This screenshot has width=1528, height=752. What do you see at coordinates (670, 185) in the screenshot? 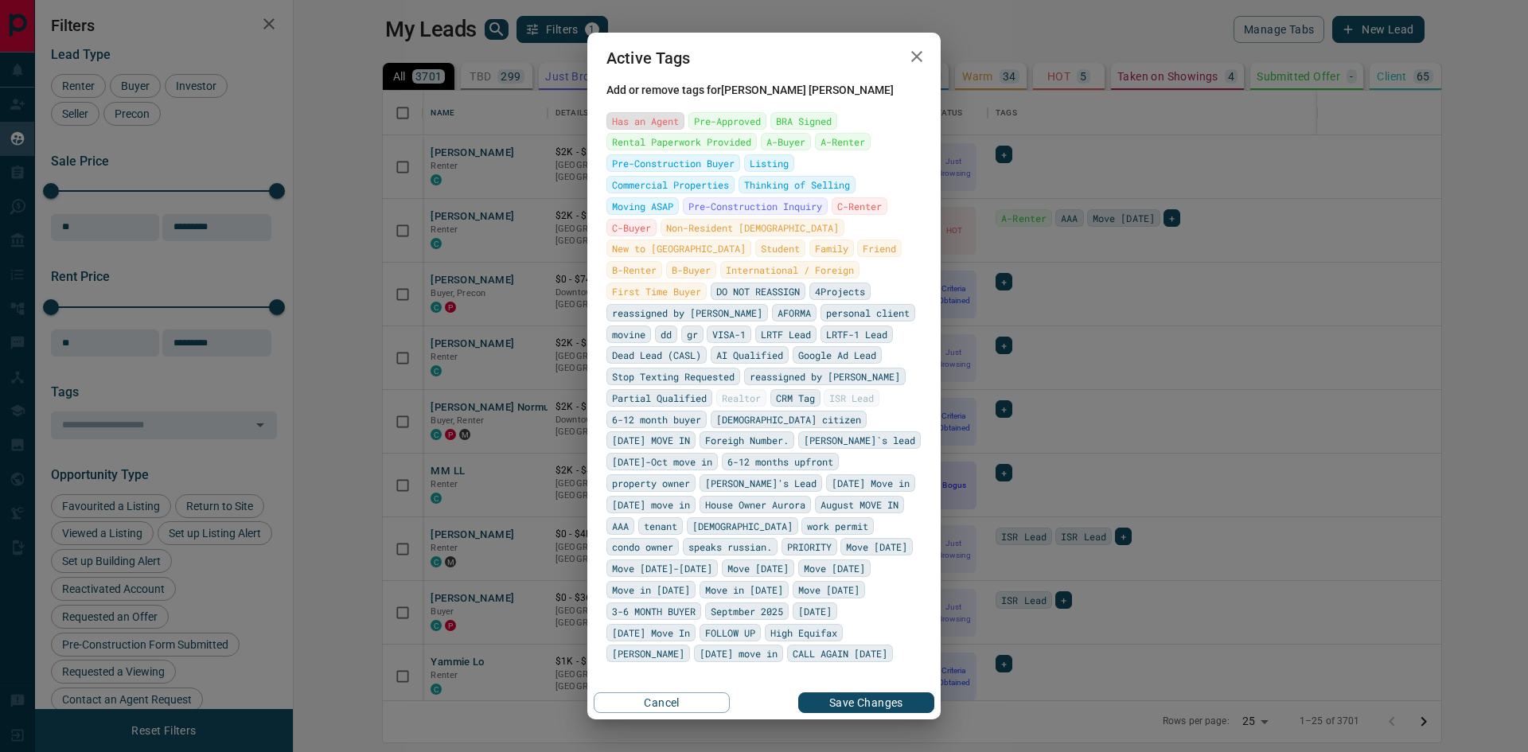
I see `span: Commercial Properties` at bounding box center [670, 185].